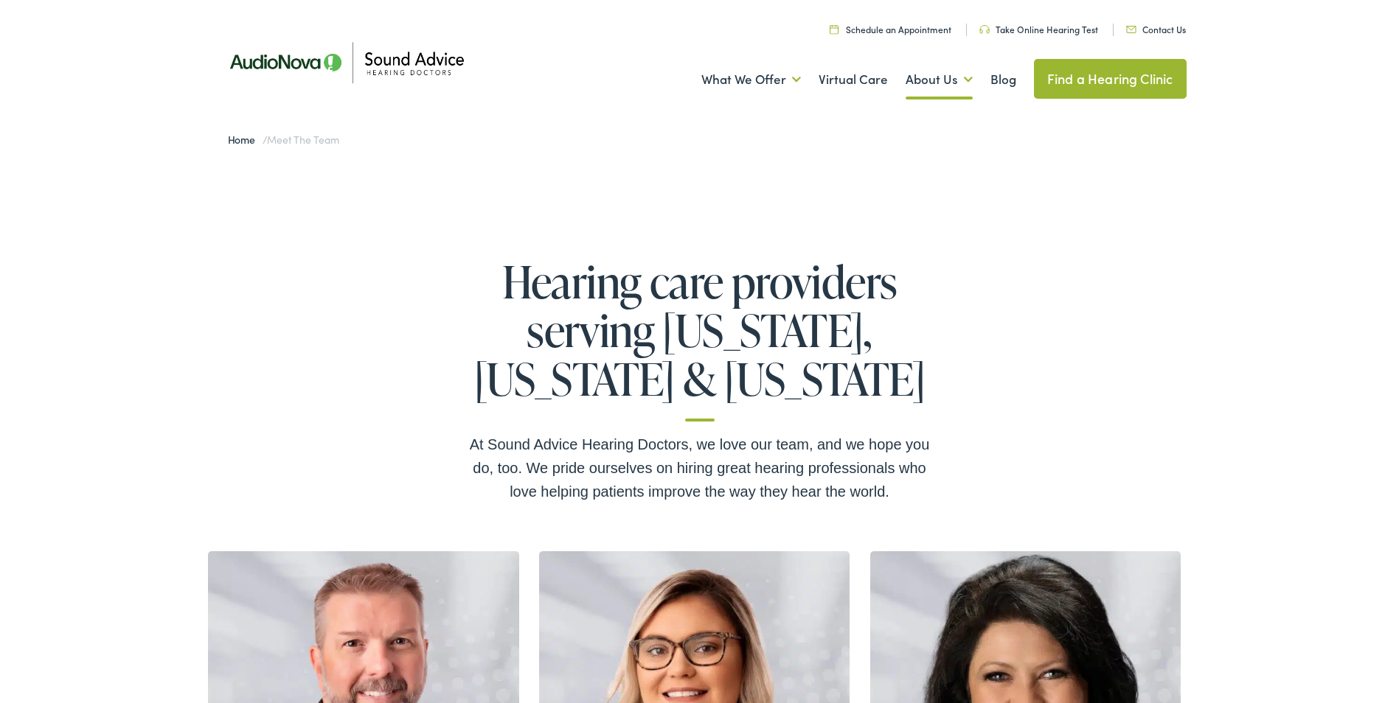 The width and height of the screenshot is (1399, 703). I want to click on img: Icon representing mail communication in a unique green color, indicative of contact or communicat..., so click(1131, 29).